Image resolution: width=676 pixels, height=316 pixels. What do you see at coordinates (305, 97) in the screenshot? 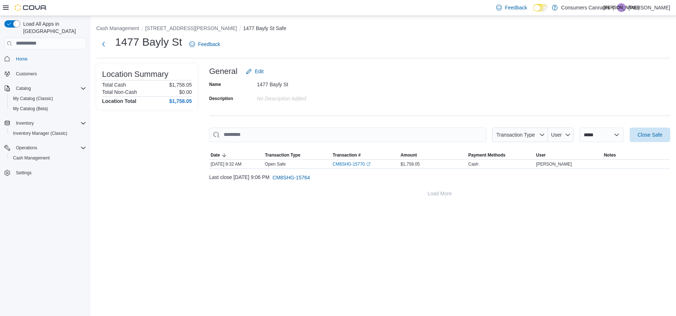
I see `div: No Description added` at bounding box center [305, 97].